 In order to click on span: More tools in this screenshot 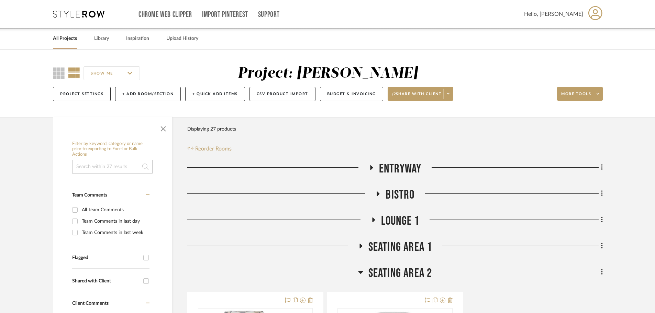, I will do `click(576, 97)`.